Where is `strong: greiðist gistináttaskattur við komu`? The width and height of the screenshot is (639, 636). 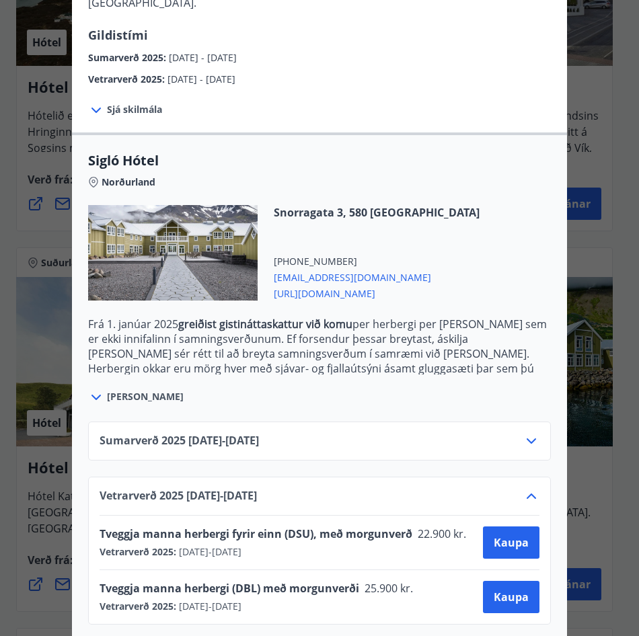
strong: greiðist gistináttaskattur við komu is located at coordinates (265, 324).